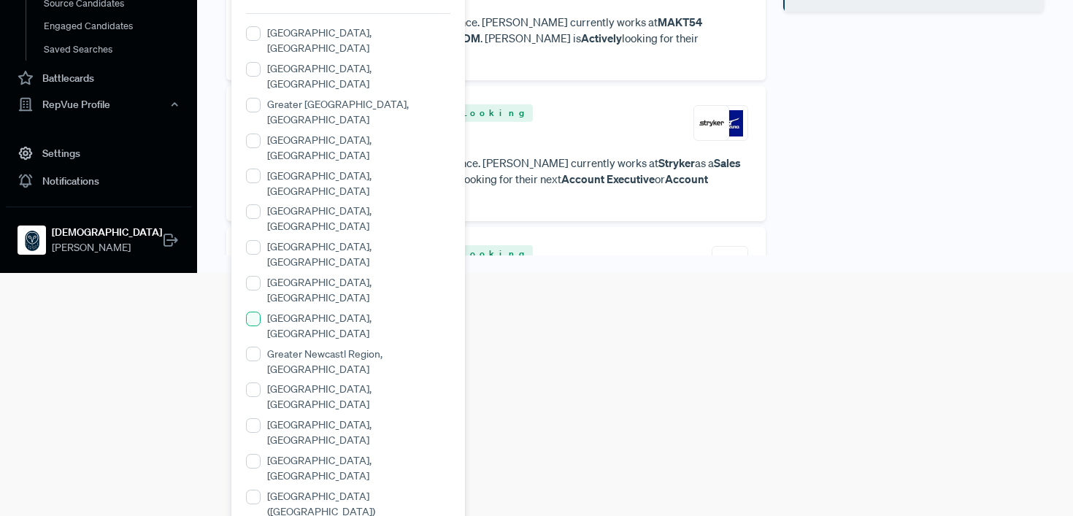 This screenshot has height=516, width=1073. I want to click on strong: Stryker, so click(677, 163).